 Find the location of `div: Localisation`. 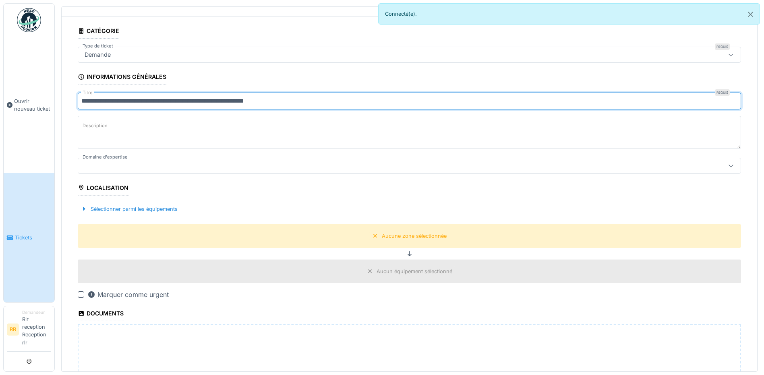

div: Localisation is located at coordinates (103, 189).